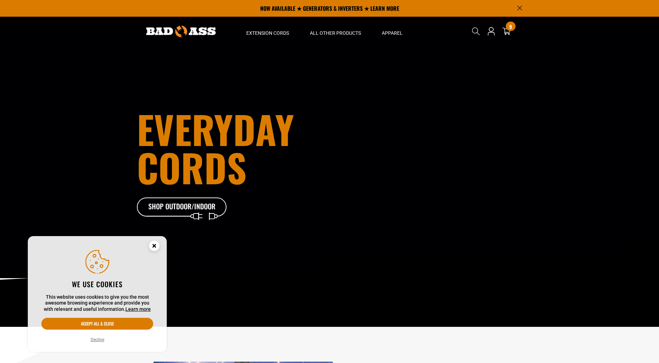 The image size is (659, 363). Describe the element at coordinates (97, 294) in the screenshot. I see `aside: Cookie Consent` at that location.